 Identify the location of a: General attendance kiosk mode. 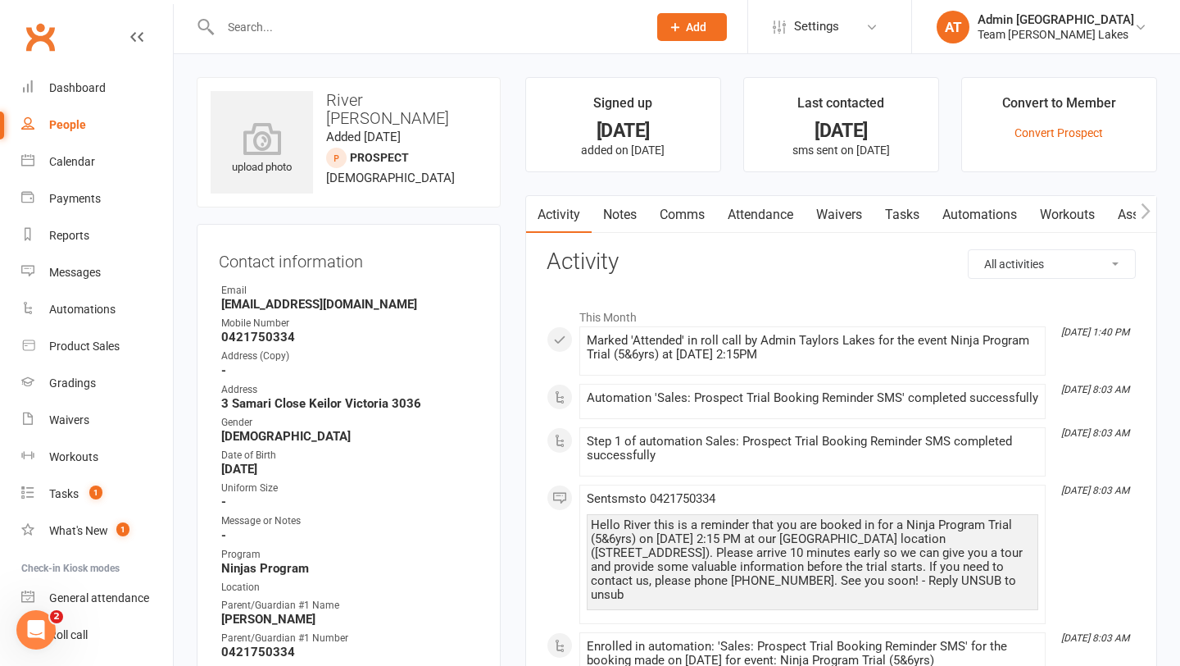
(97, 598).